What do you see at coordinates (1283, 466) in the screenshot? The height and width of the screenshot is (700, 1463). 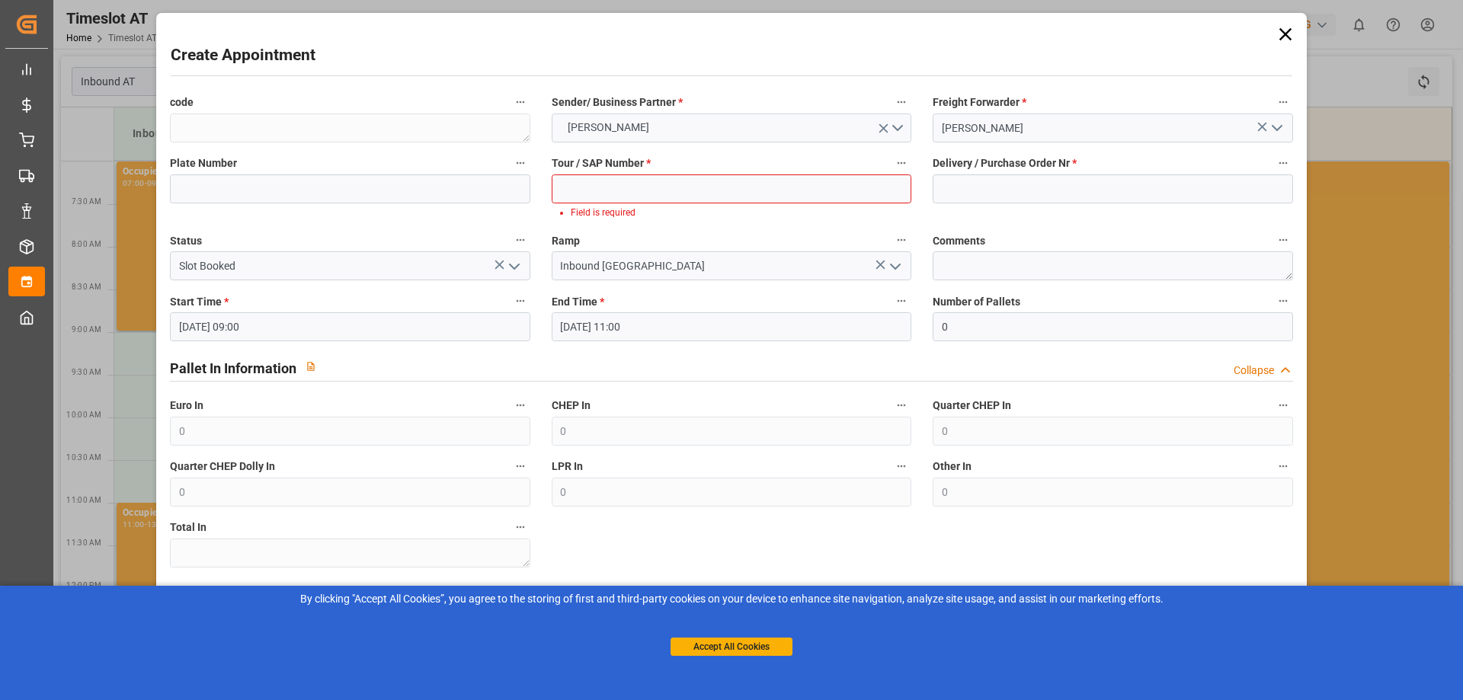 I see `button: Other In` at bounding box center [1283, 466].